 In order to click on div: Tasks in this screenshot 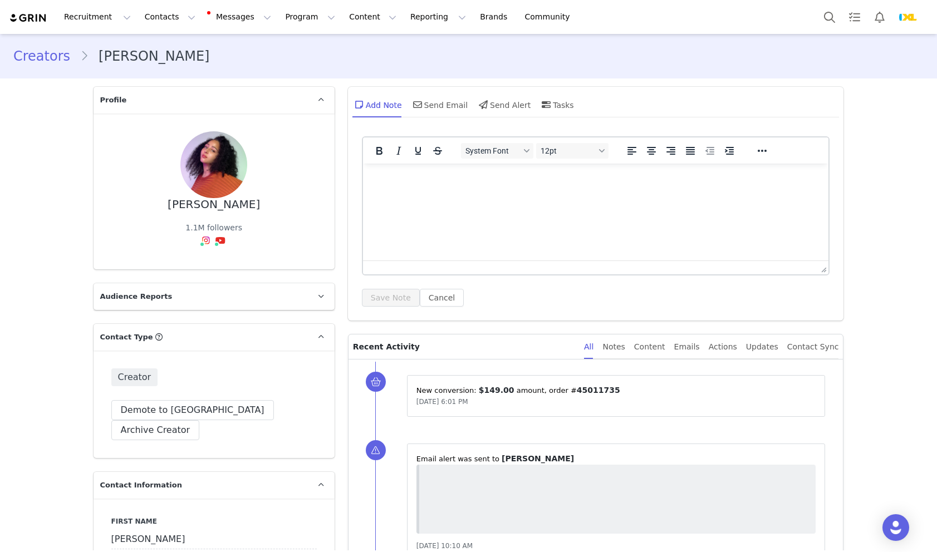, I will do `click(557, 105)`.